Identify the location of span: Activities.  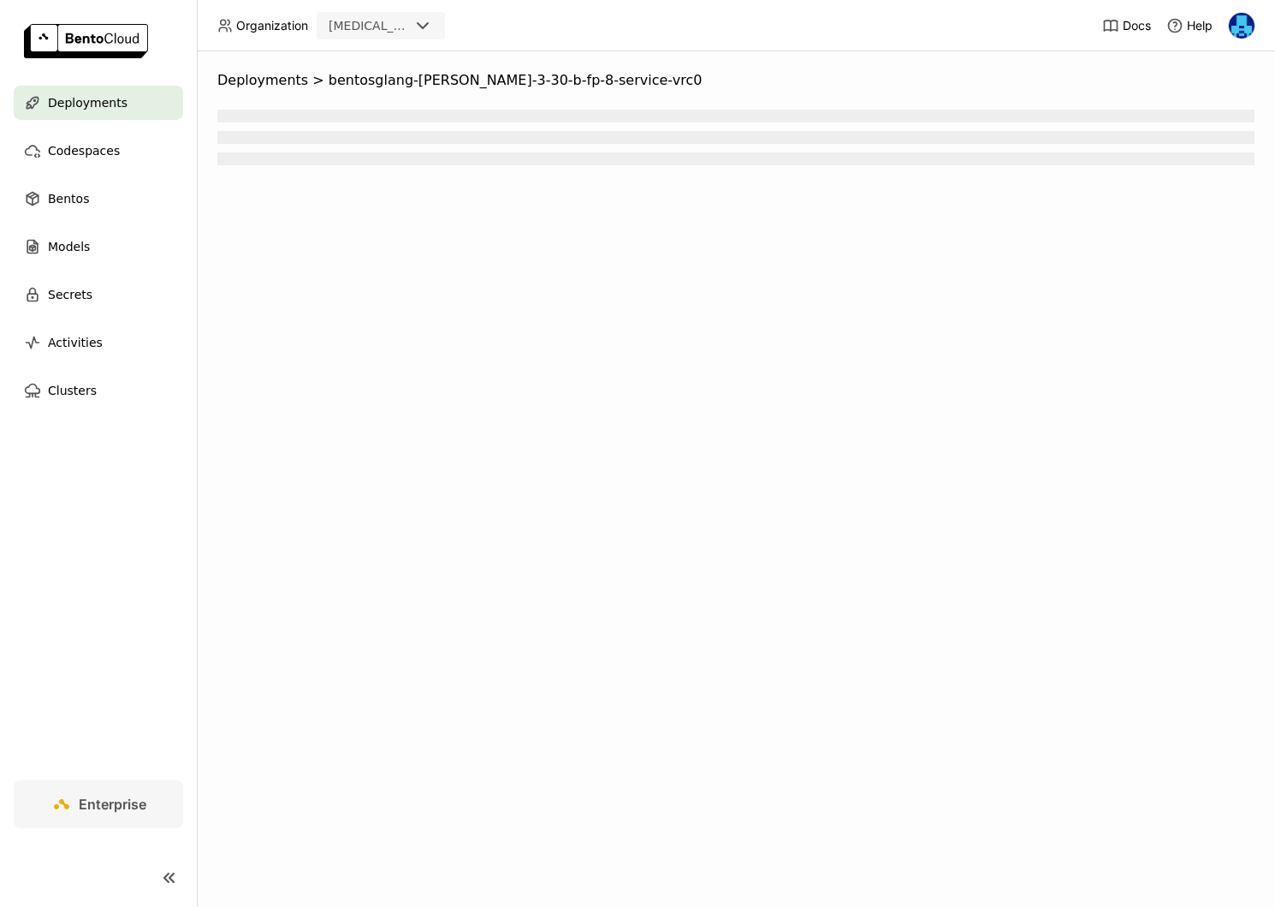
(75, 342).